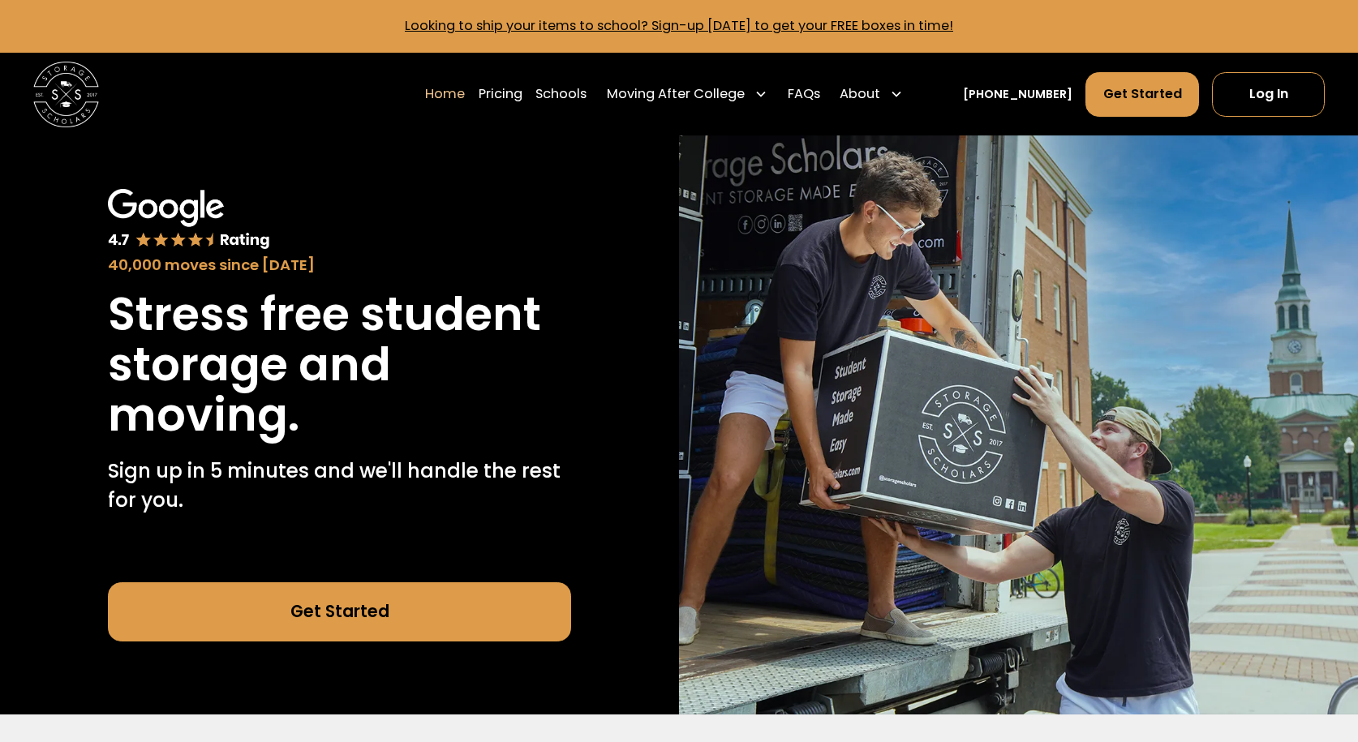 The image size is (1358, 742). I want to click on a: Home, so click(444, 94).